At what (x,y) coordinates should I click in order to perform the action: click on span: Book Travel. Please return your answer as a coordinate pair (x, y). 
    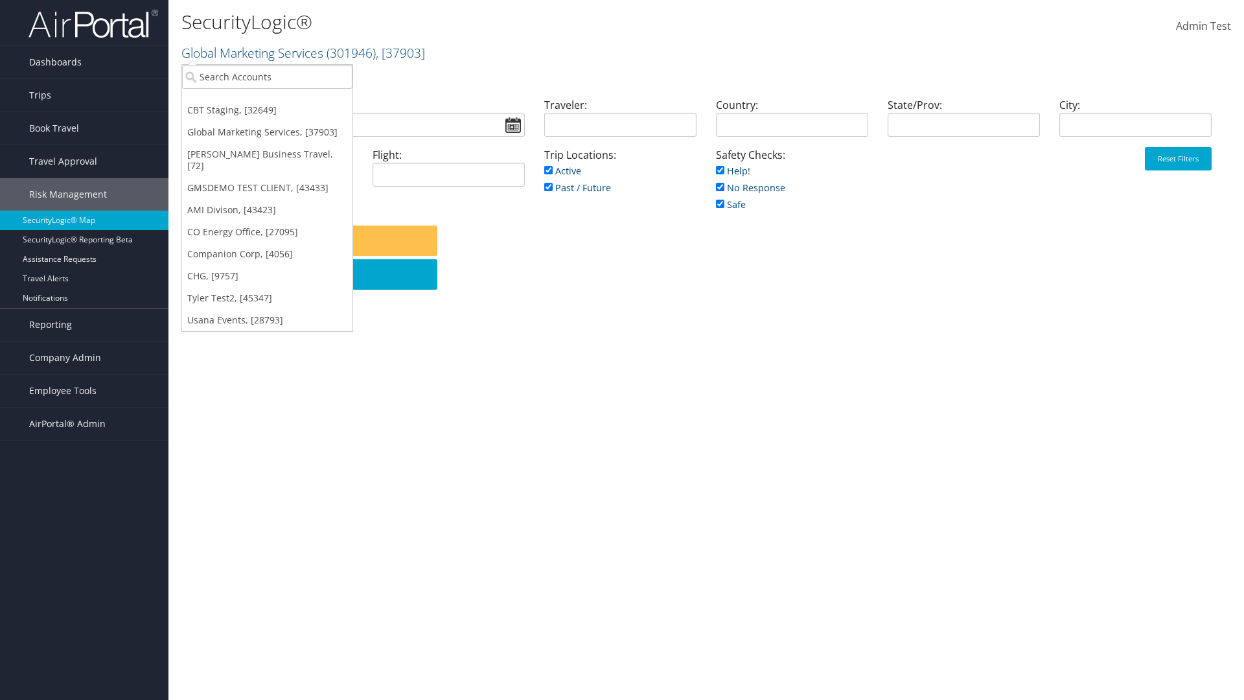
    Looking at the image, I should click on (54, 128).